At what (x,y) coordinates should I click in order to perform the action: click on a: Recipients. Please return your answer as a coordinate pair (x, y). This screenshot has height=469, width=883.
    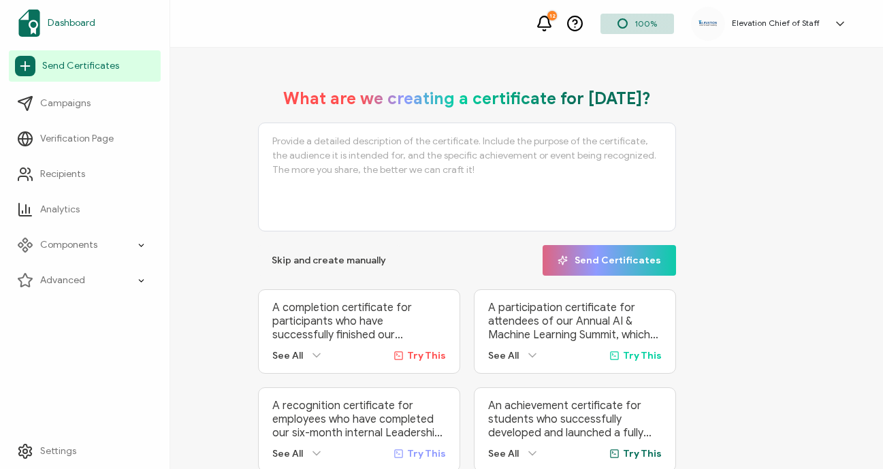
    Looking at the image, I should click on (84, 174).